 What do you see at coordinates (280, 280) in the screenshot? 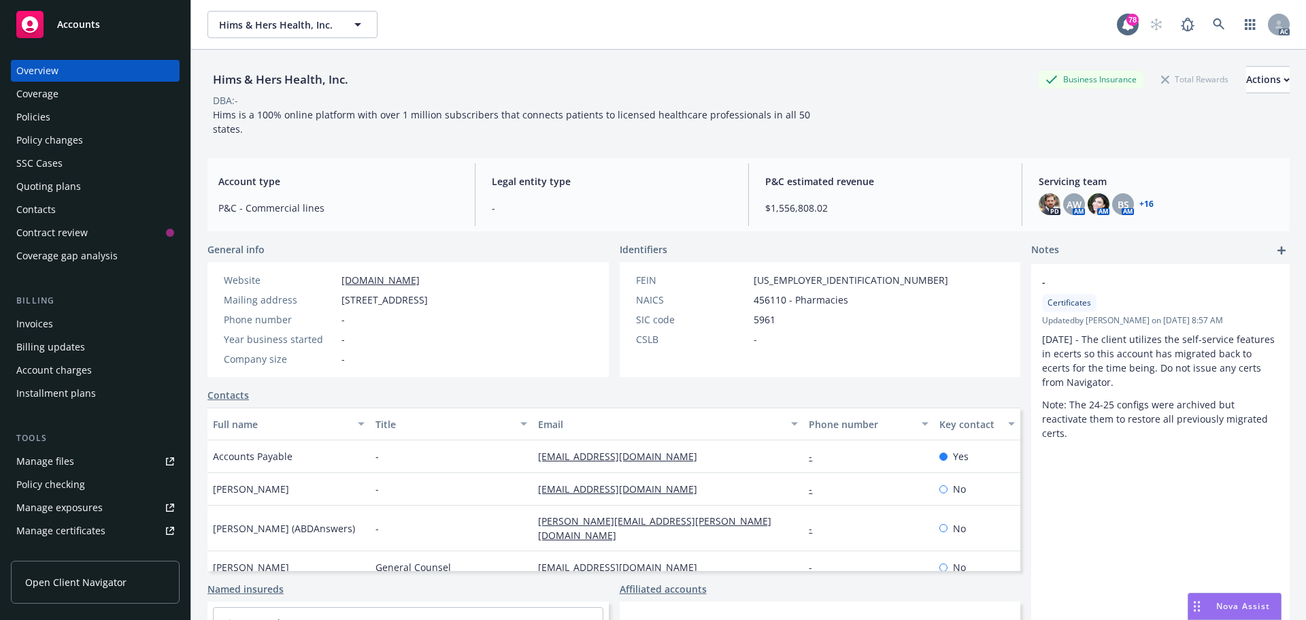
I see `div: Website` at bounding box center [280, 280].